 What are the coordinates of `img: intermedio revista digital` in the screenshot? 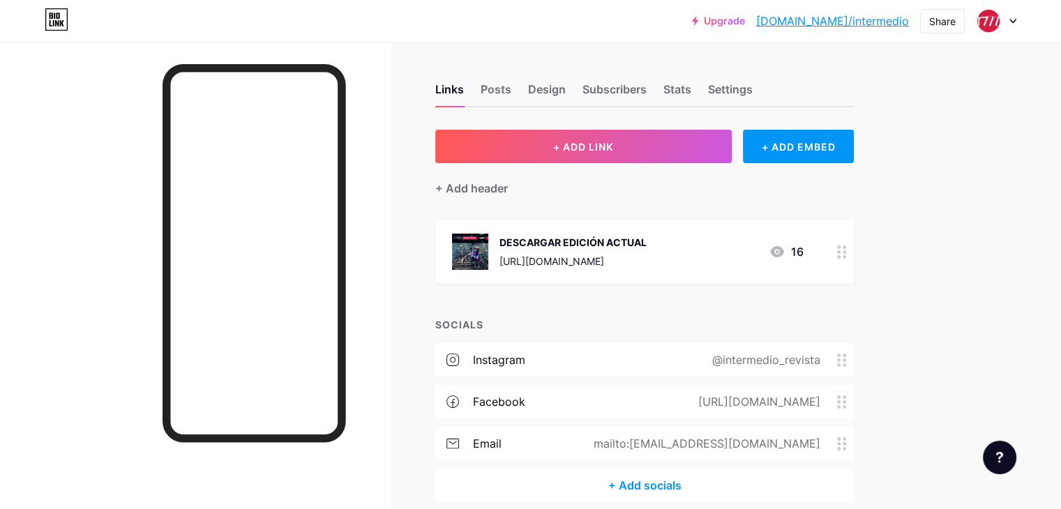 It's located at (988, 21).